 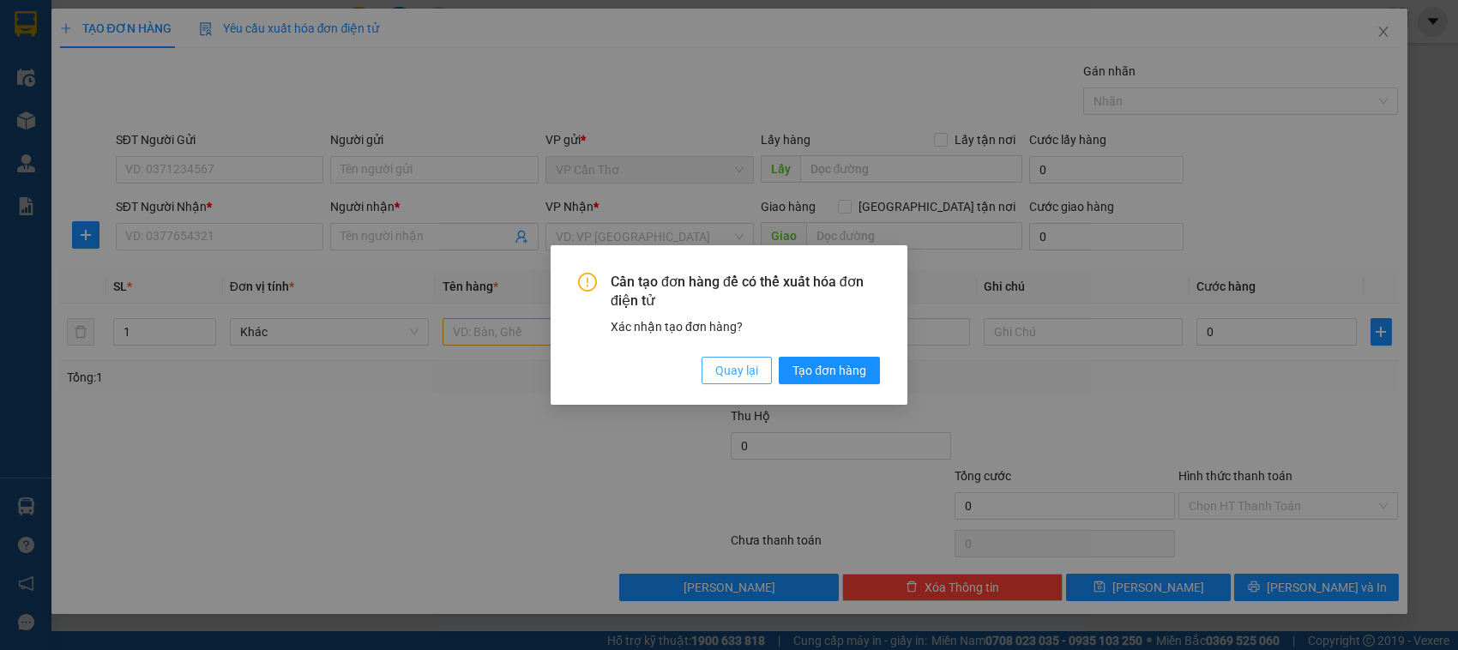 I want to click on button: Tạo đơn hàng, so click(x=829, y=370).